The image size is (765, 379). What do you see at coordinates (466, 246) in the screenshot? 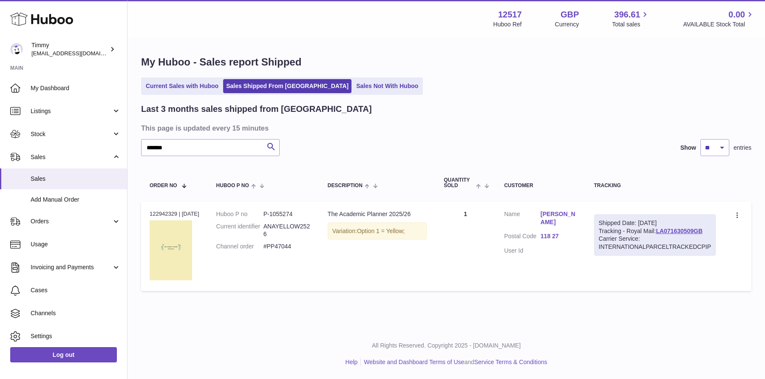
I see `td: 1` at bounding box center [466, 246].